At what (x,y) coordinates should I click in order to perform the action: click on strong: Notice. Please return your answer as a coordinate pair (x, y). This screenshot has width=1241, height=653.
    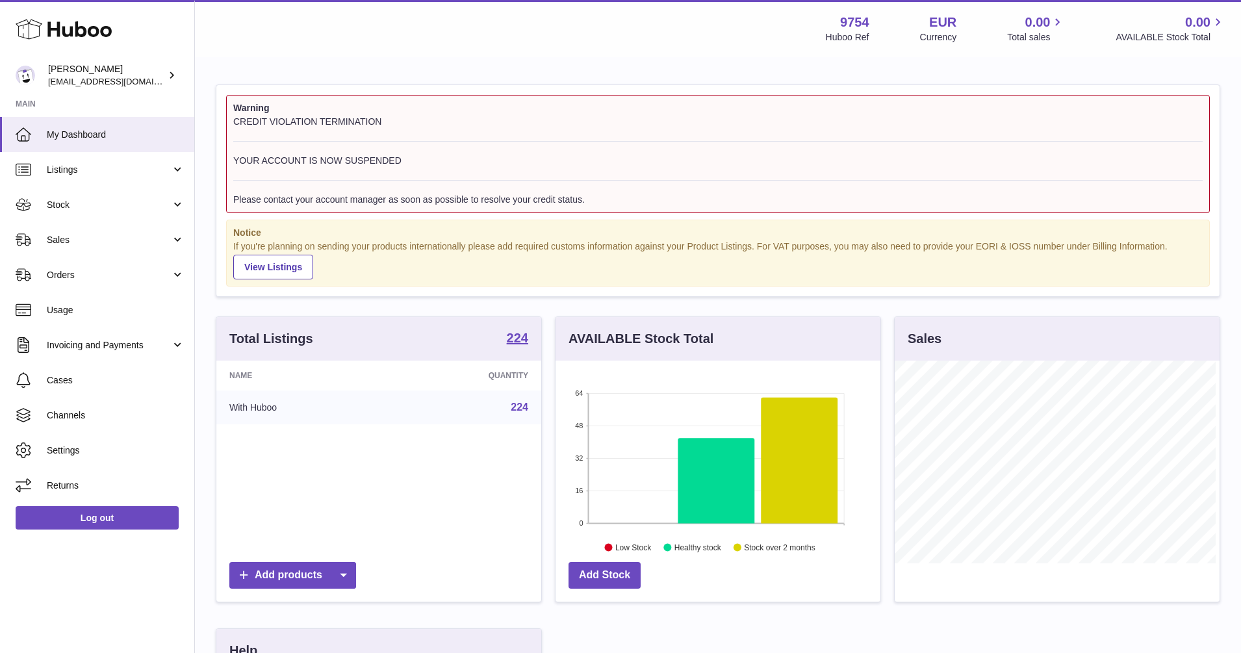
    Looking at the image, I should click on (718, 233).